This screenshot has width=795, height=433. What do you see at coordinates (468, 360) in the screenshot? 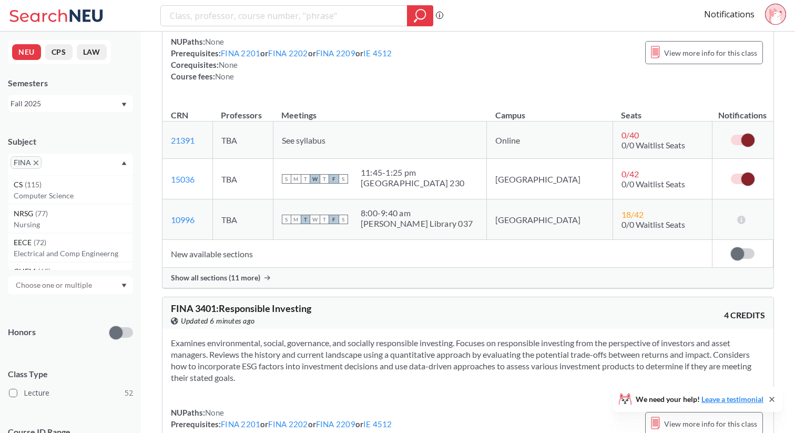
I see `section: Examines environmental, social, governance, and socially responsible investing. Focuses on respon...` at bounding box center [468, 360].